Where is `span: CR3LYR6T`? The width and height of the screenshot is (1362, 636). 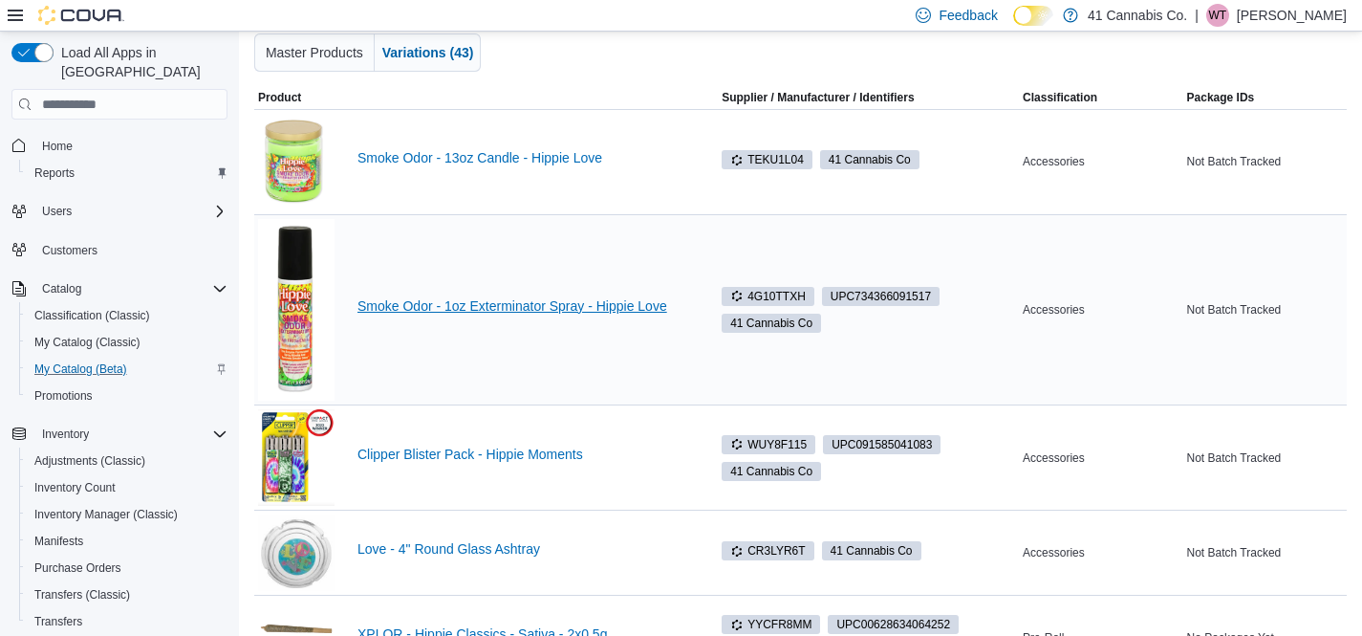
span: CR3LYR6T is located at coordinates (768, 551).